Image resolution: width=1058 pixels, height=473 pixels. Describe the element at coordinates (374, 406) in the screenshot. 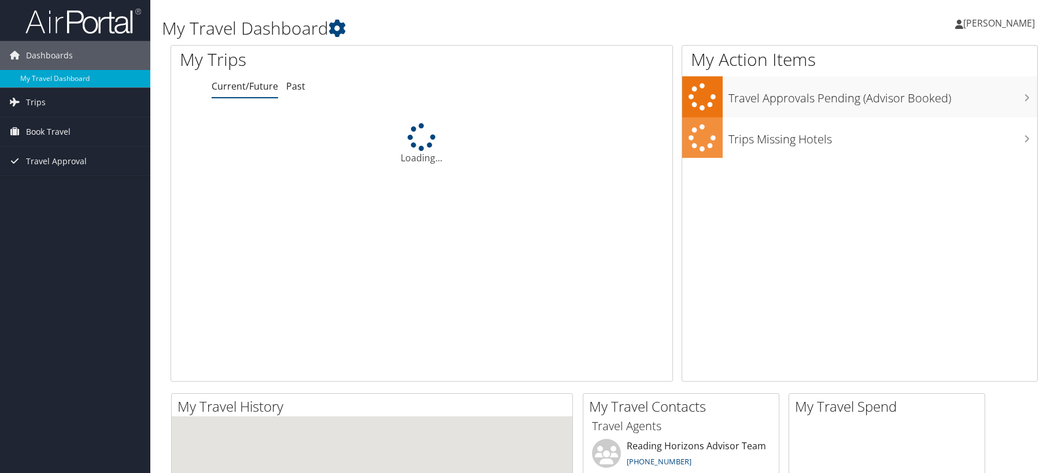

I see `h2: My Travel History` at that location.